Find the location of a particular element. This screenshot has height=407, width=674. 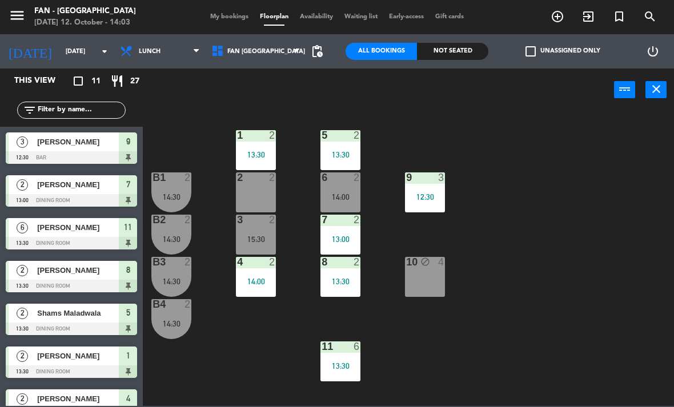

span: 5 is located at coordinates (128, 313).